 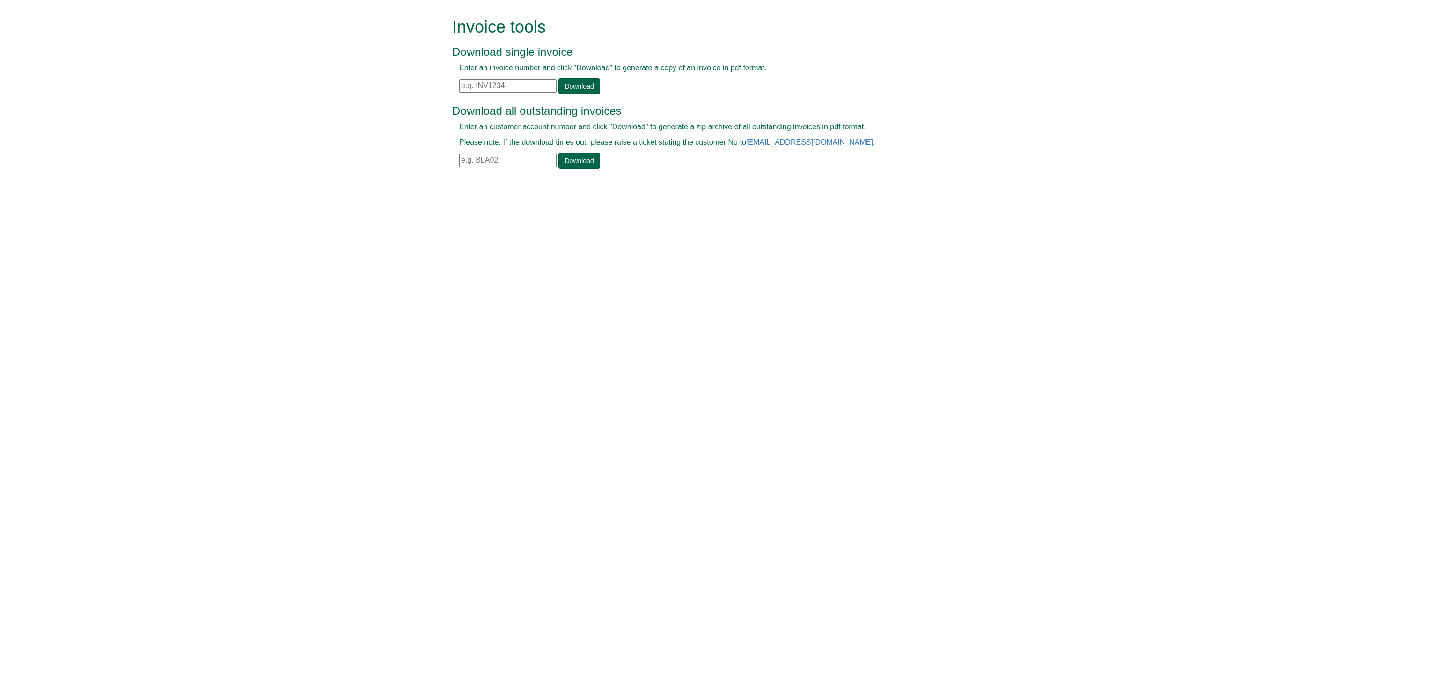 I want to click on h3: Download single invoice, so click(x=708, y=52).